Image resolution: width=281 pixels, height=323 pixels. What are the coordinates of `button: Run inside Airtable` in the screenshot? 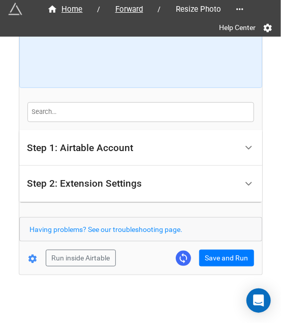 It's located at (81, 258).